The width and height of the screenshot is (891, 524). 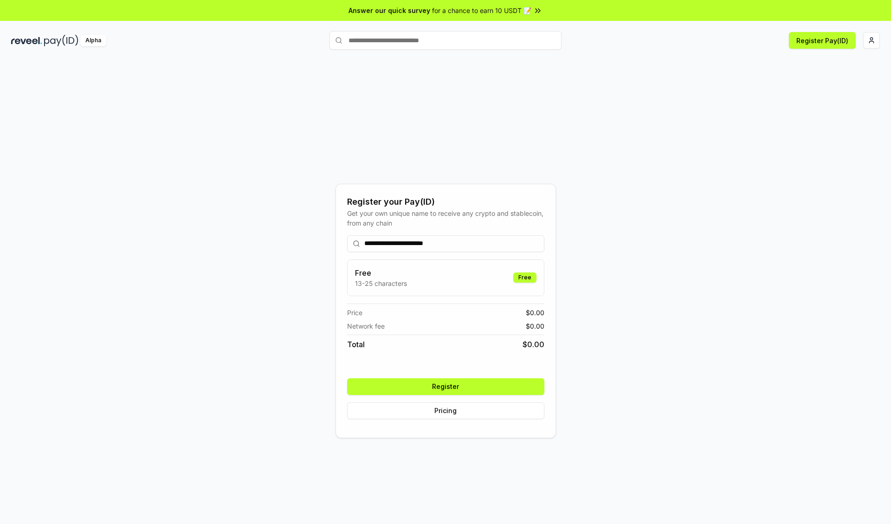 What do you see at coordinates (482, 10) in the screenshot?
I see `span: for a chance to earn 10 USDT 📝` at bounding box center [482, 10].